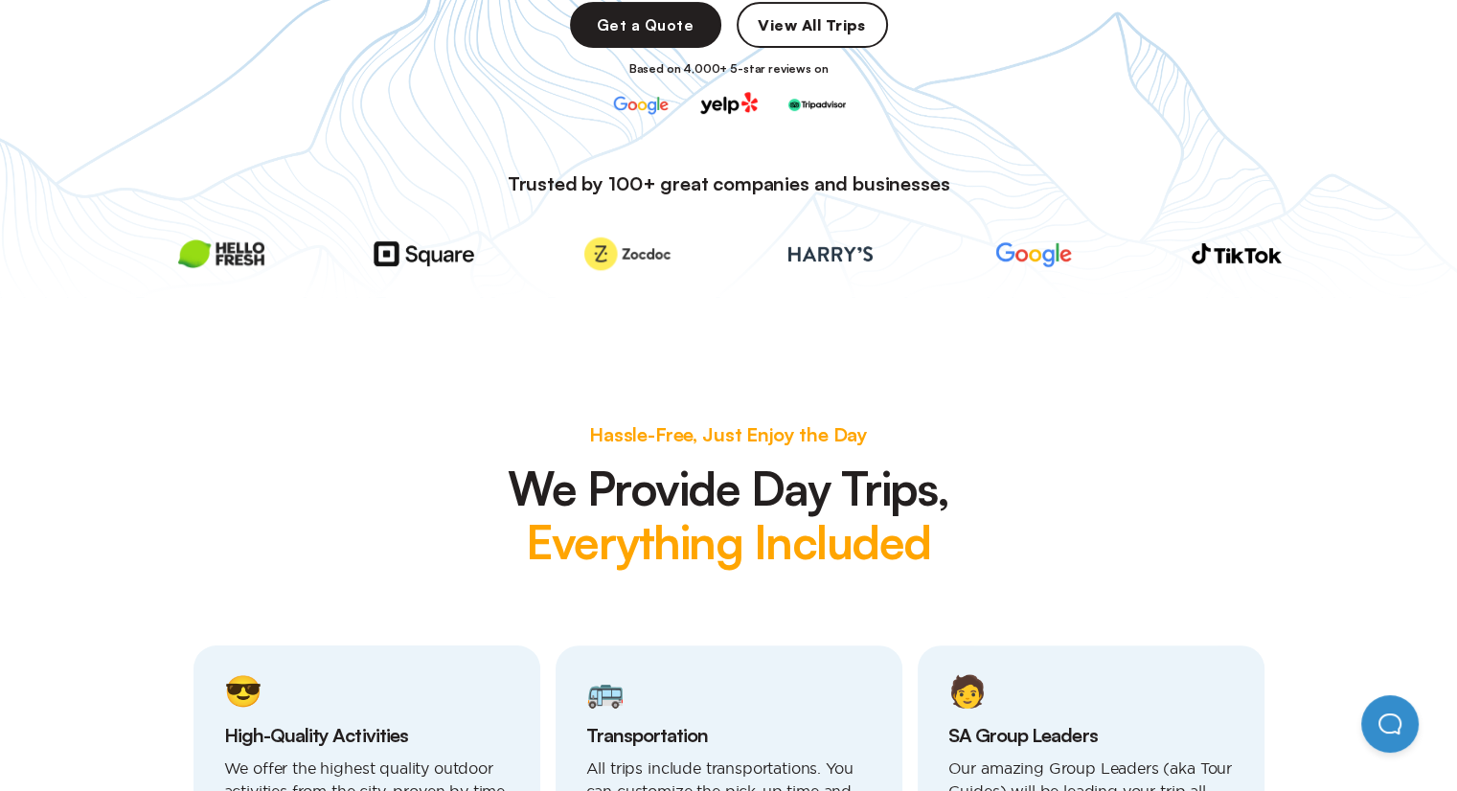  Describe the element at coordinates (729, 736) in the screenshot. I see `h3: Transportation` at that location.